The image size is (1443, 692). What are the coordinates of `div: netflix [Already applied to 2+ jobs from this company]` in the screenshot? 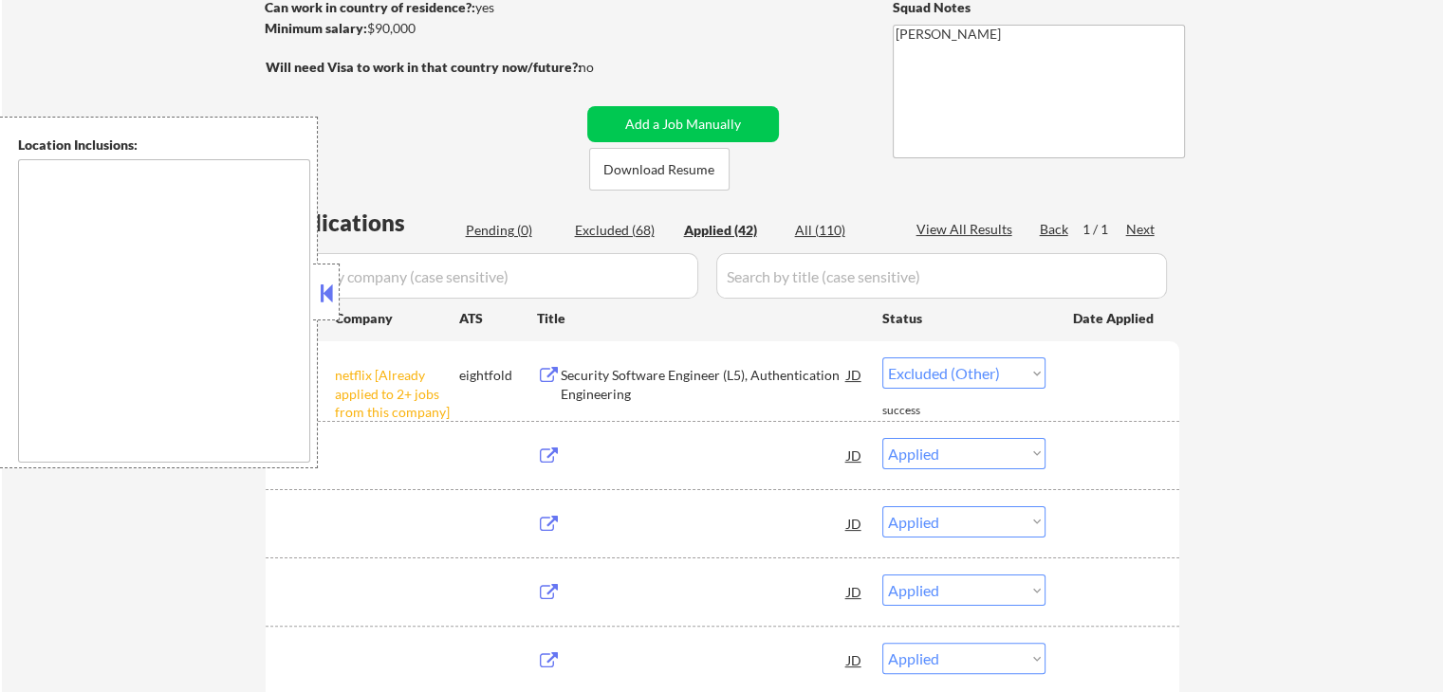 It's located at (397, 394).